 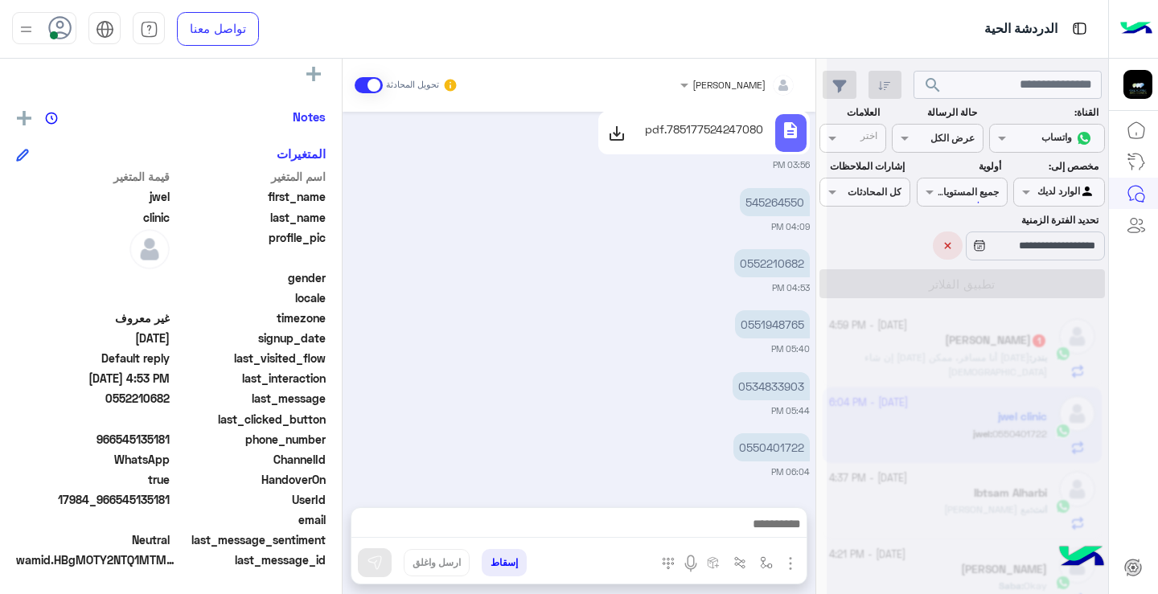 What do you see at coordinates (771, 386) in the screenshot?
I see `p: 21/9/2025, 5:44 PM` at bounding box center [771, 386].